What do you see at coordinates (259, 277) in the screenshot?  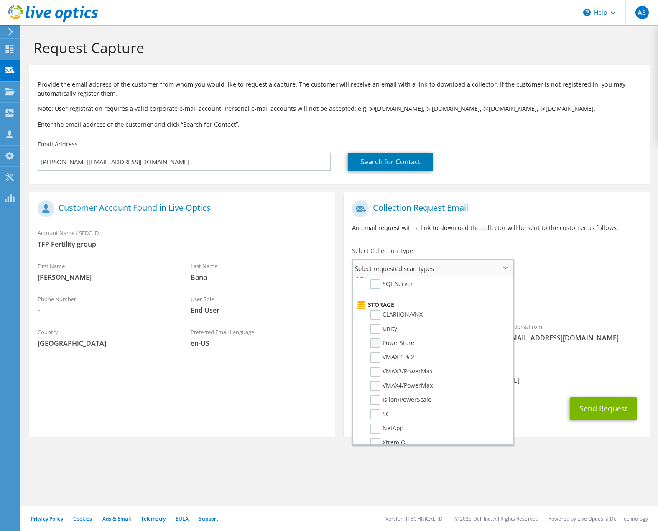 I see `span: Bana` at bounding box center [259, 277].